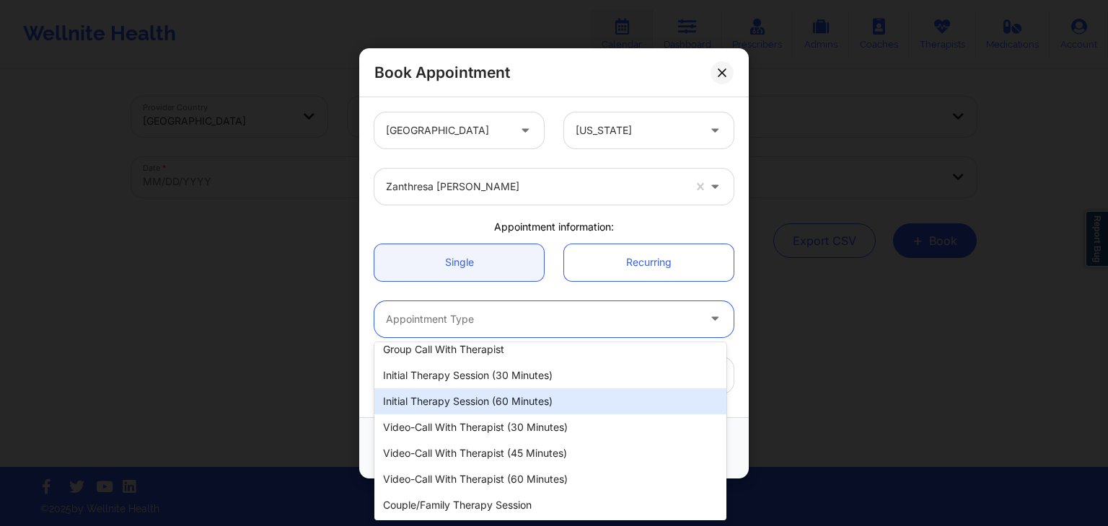 The image size is (1108, 526). What do you see at coordinates (442, 72) in the screenshot?
I see `h2: Book Appointment` at bounding box center [442, 72].